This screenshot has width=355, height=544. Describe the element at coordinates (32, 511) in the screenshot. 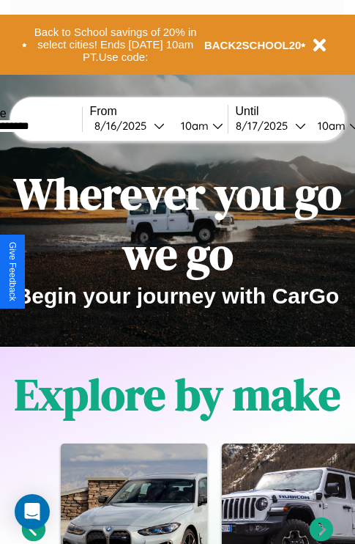

I see `div: Open Intercom Messenger` at that location.